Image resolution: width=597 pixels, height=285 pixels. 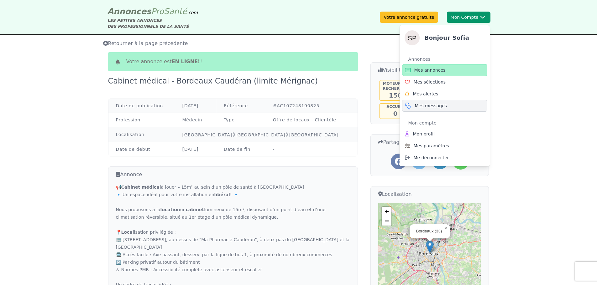 I want to click on h3: Partager cette annonce..., so click(x=430, y=142).